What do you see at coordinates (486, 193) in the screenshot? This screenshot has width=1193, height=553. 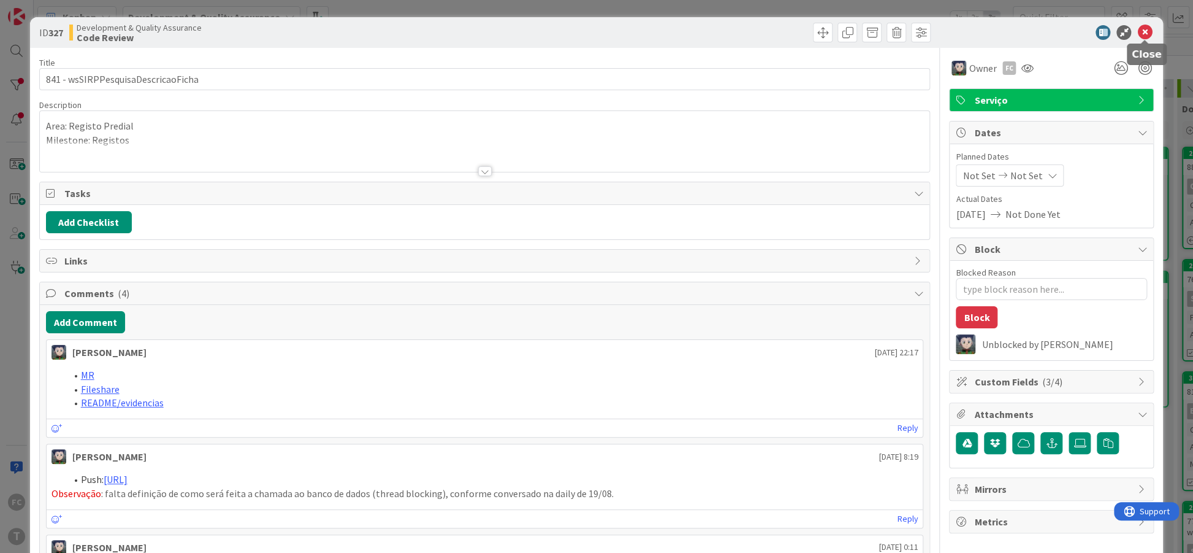 I see `span: Tasks` at bounding box center [486, 193].